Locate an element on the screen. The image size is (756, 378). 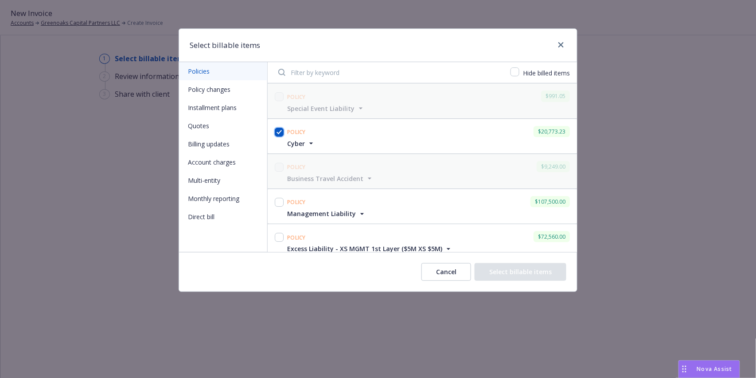
div: $107,500.00 is located at coordinates (550, 201).